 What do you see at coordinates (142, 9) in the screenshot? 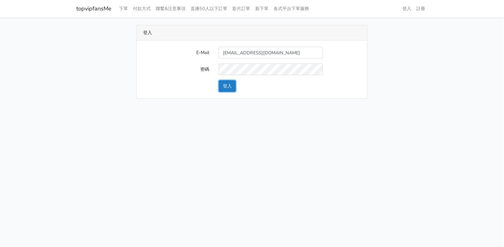
I see `a: 付款方式` at bounding box center [142, 9].